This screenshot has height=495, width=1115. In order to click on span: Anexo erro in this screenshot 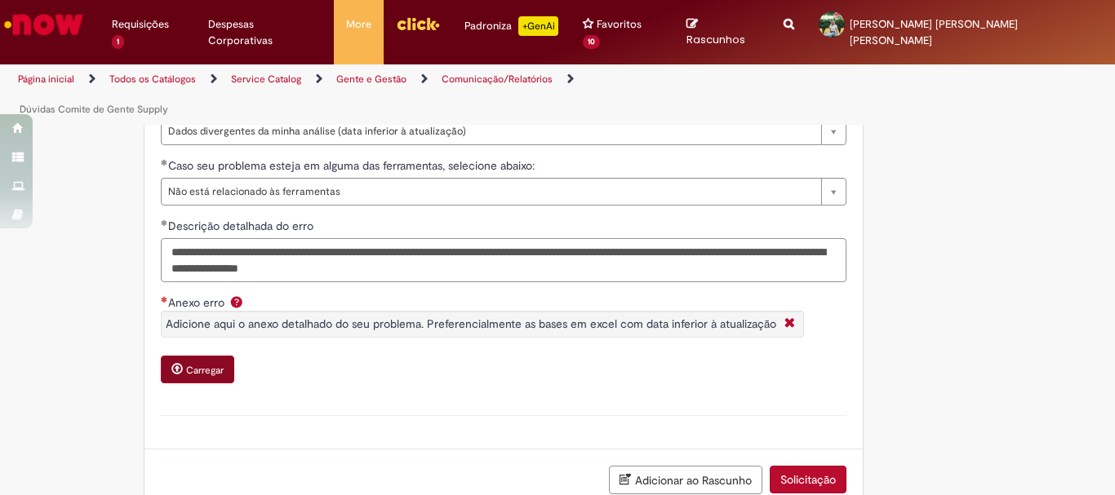, I will do `click(197, 303)`.